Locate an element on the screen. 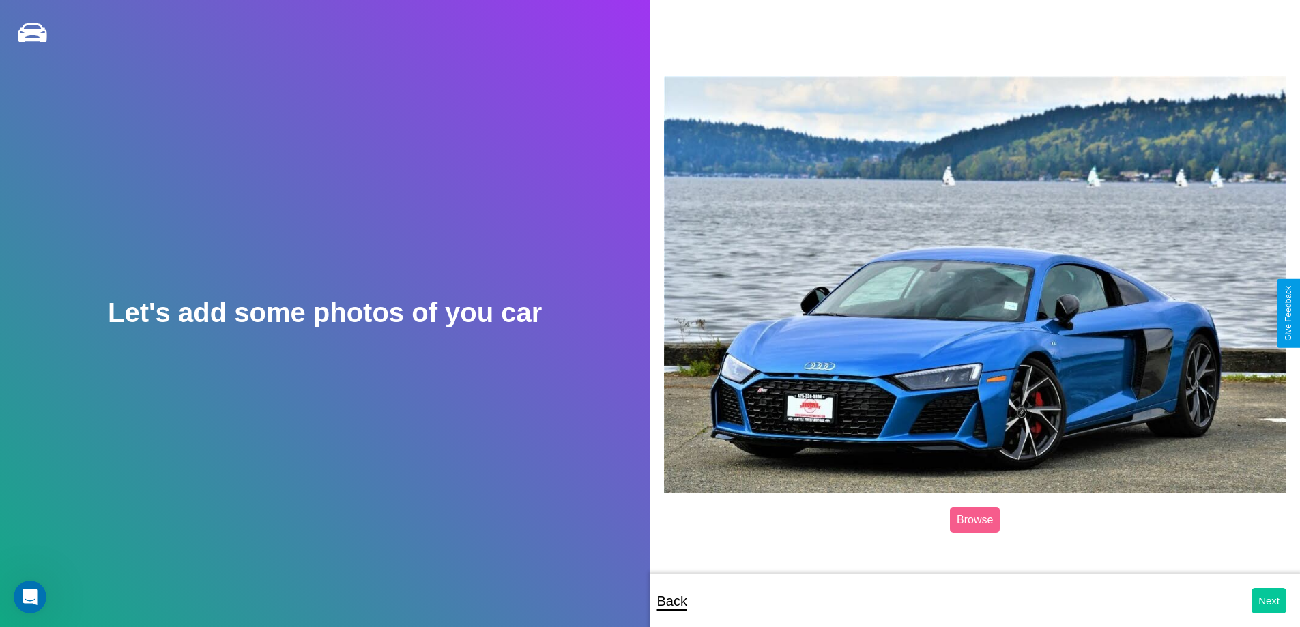  div: Give Feedback is located at coordinates (1288, 313).